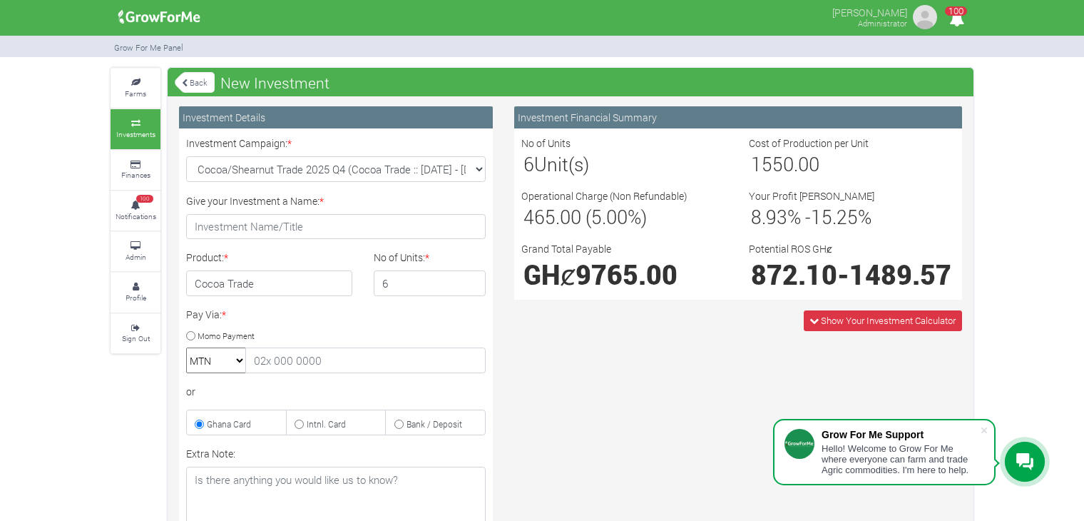 The height and width of the screenshot is (521, 1084). What do you see at coordinates (604, 195) in the screenshot?
I see `label: Operational Charge (Non Refundable)` at bounding box center [604, 195].